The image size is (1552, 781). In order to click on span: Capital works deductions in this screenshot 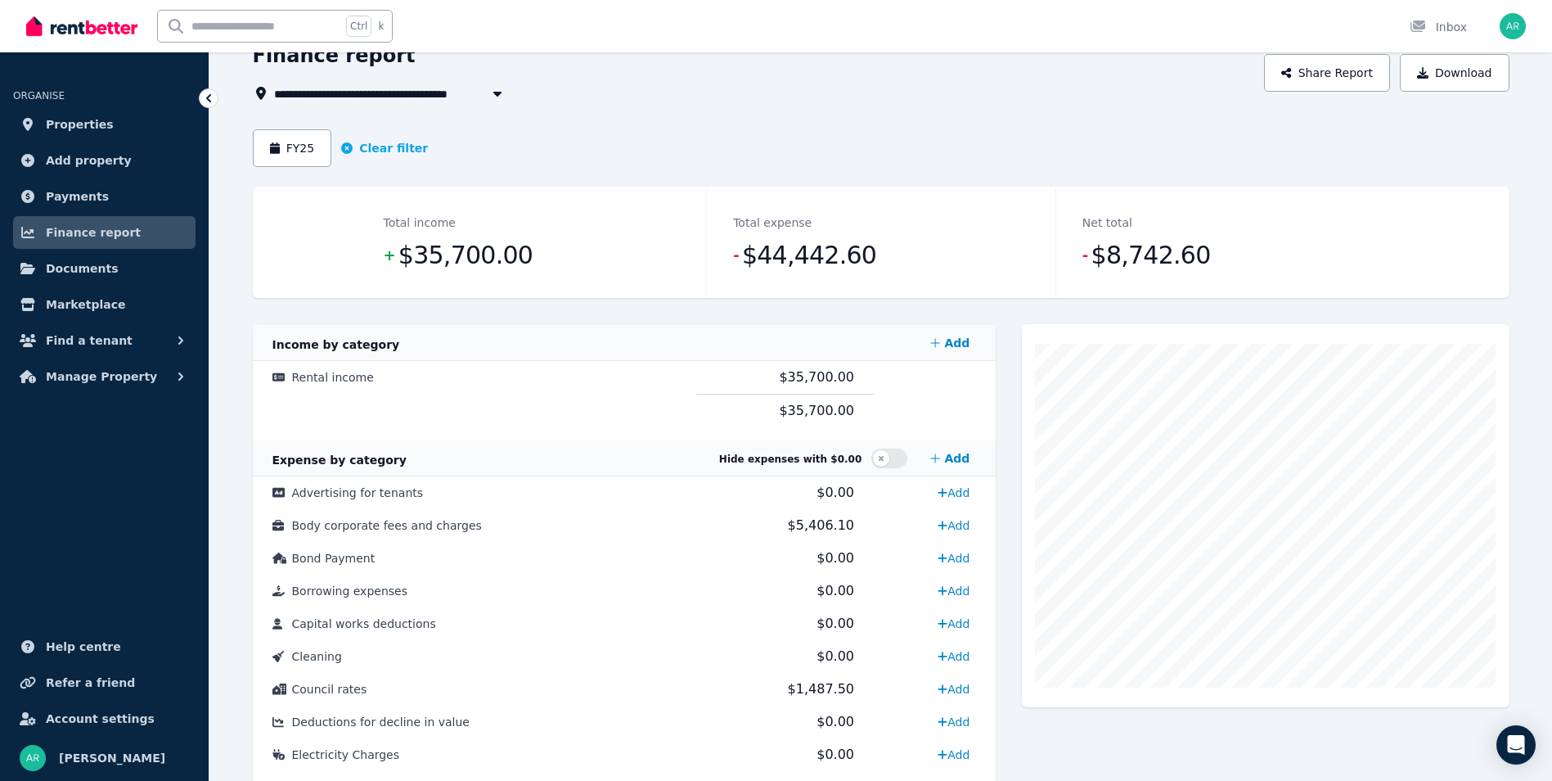, I will do `click(364, 623)`.